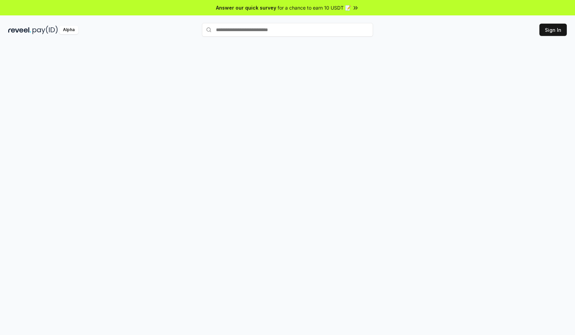  What do you see at coordinates (69, 30) in the screenshot?
I see `div: Alpha` at bounding box center [69, 30].